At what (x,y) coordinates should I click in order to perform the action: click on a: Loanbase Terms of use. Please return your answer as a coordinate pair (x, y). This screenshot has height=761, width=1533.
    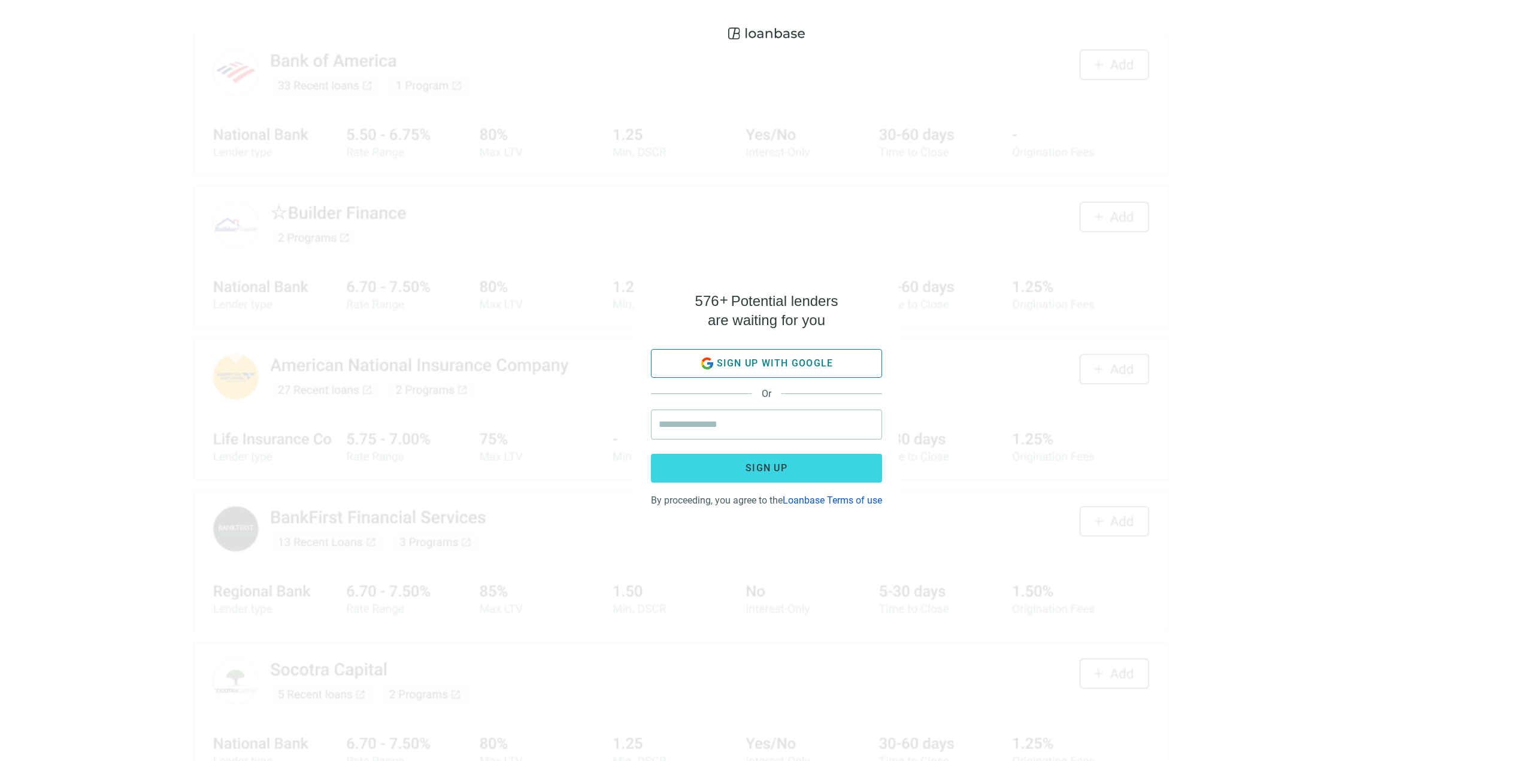
    Looking at the image, I should click on (832, 500).